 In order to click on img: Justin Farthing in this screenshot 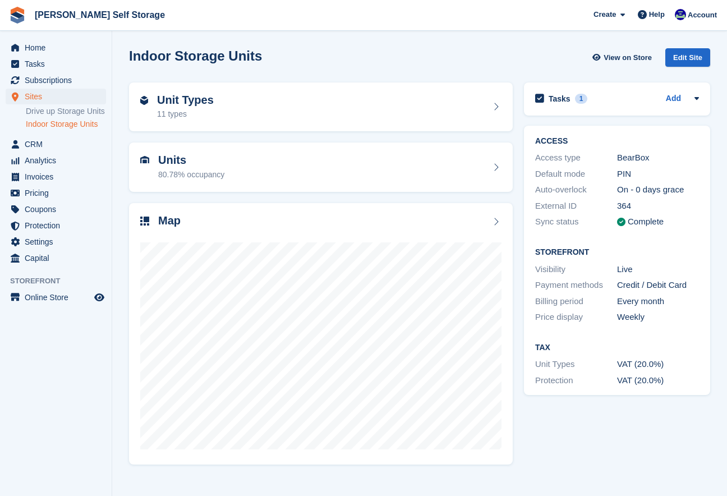, I will do `click(681, 15)`.